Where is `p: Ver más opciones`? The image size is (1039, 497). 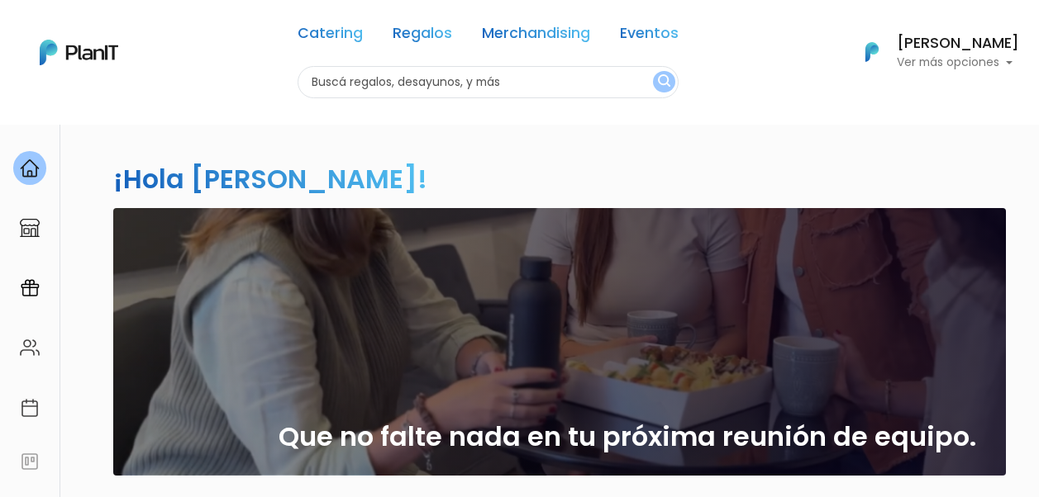 p: Ver más opciones is located at coordinates (958, 63).